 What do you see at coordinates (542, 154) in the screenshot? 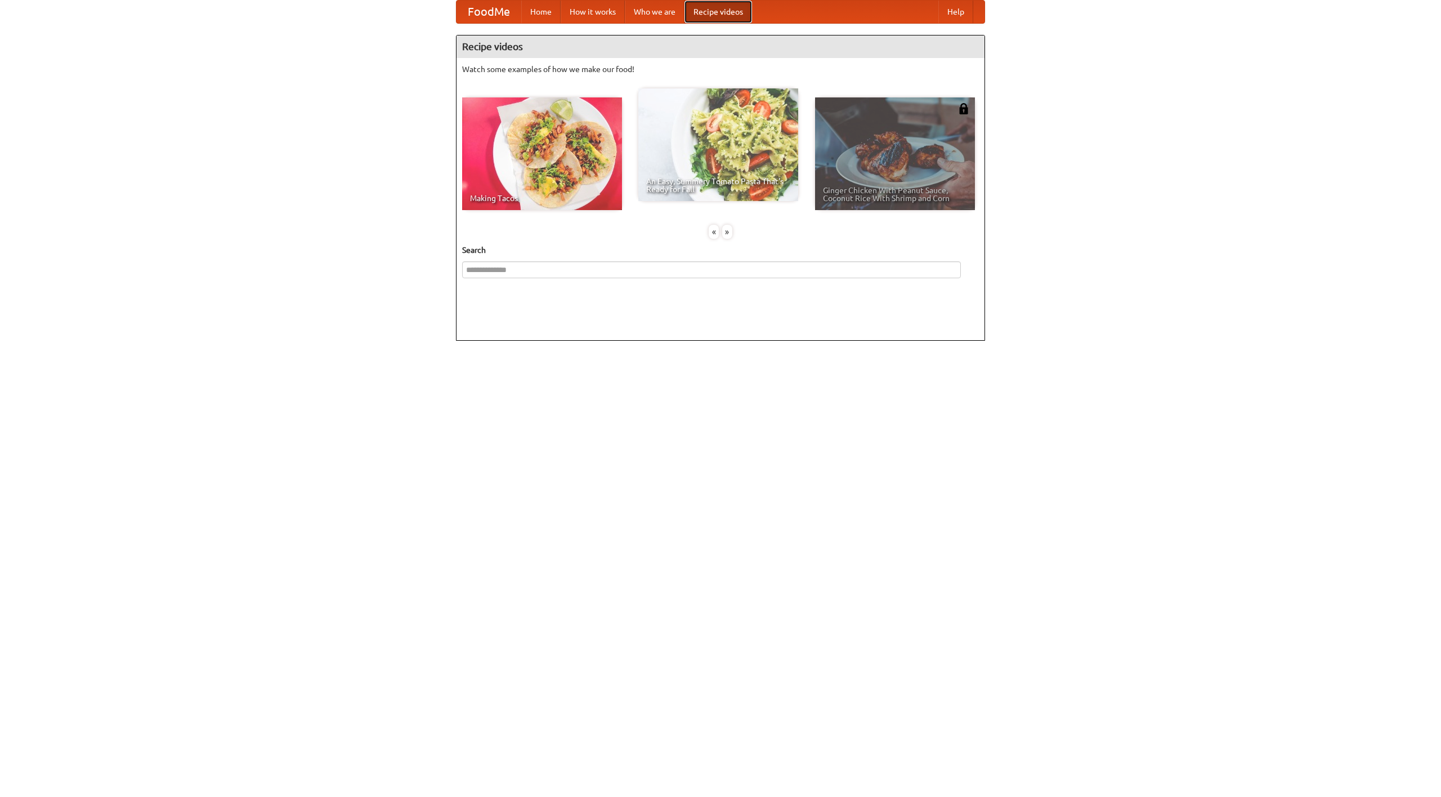
I see `a: Making Tacos` at bounding box center [542, 154].